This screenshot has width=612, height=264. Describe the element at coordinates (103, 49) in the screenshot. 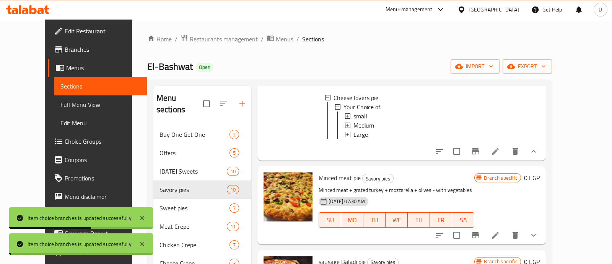

I see `span: Branches` at that location.